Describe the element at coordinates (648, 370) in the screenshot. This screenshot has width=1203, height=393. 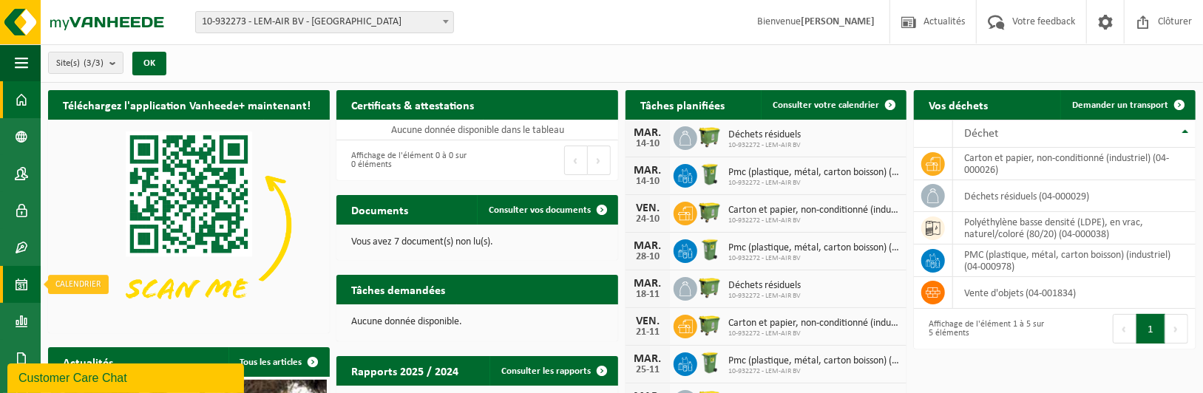
I see `div: 25-11` at that location.